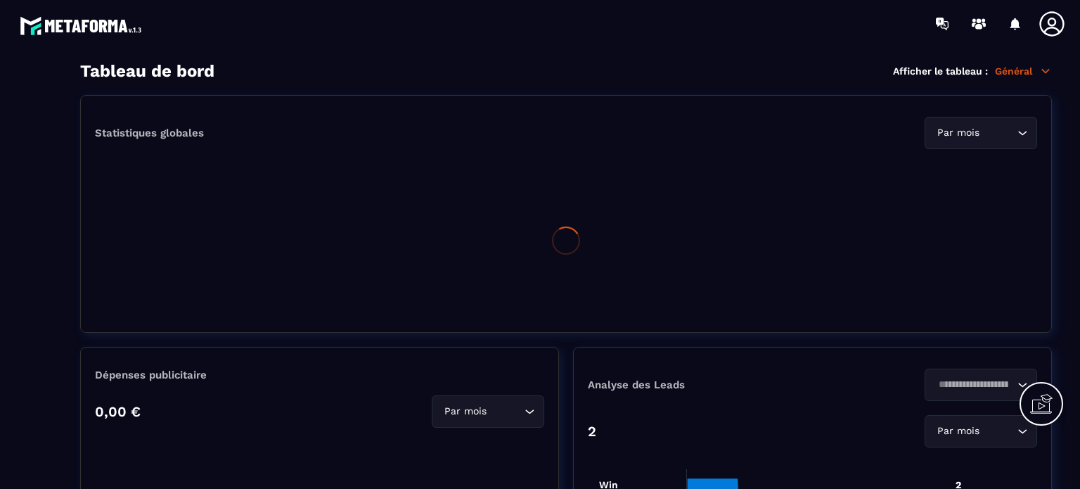  Describe the element at coordinates (940, 71) in the screenshot. I see `p: Afficher le tableau :` at that location.